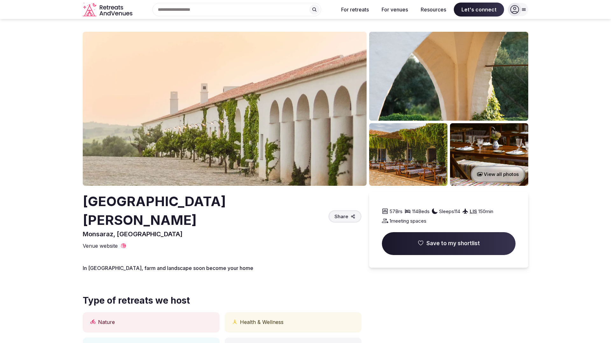 The width and height of the screenshot is (611, 343). Describe the element at coordinates (396, 211) in the screenshot. I see `span: 57 Brs` at that location.